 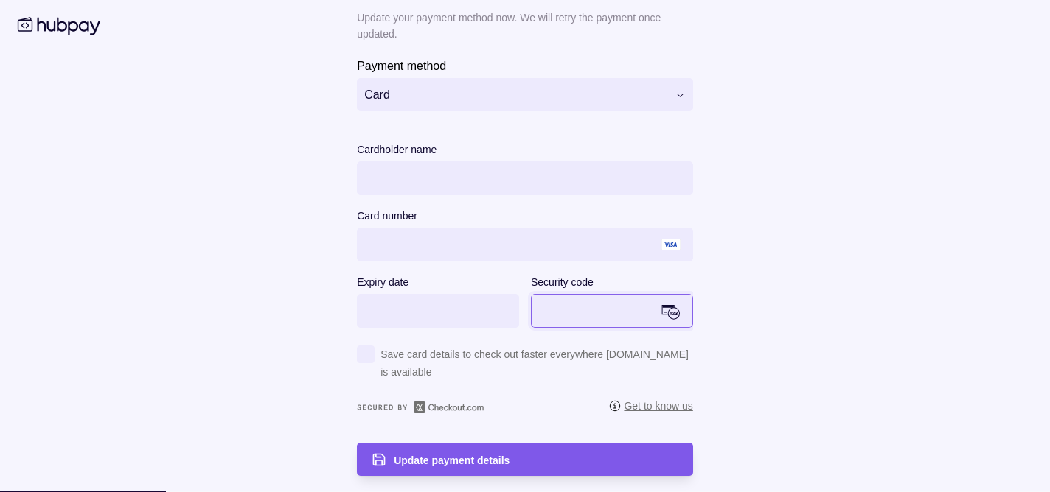 I want to click on span: Get to know us, so click(x=650, y=406).